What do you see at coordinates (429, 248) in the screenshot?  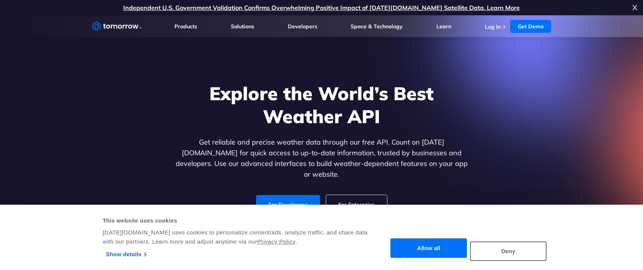 I see `button: Allow all` at bounding box center [429, 248].